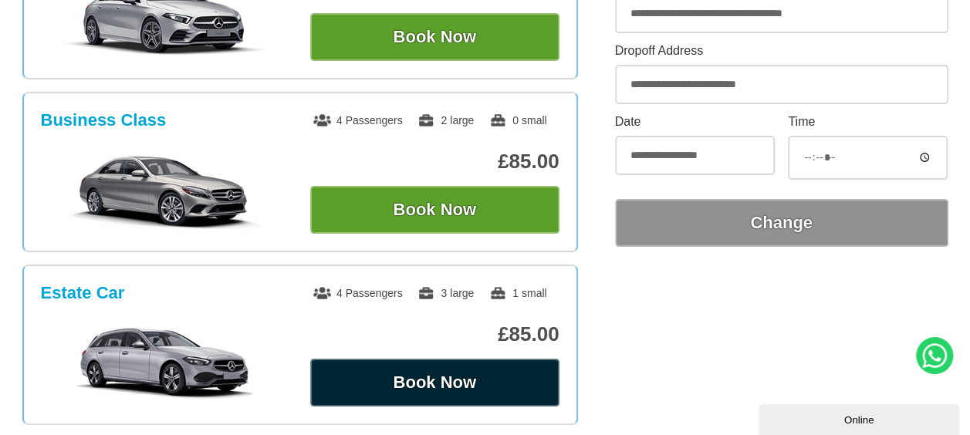 The image size is (970, 435). What do you see at coordinates (518, 120) in the screenshot?
I see `span: 0 small` at bounding box center [518, 120].